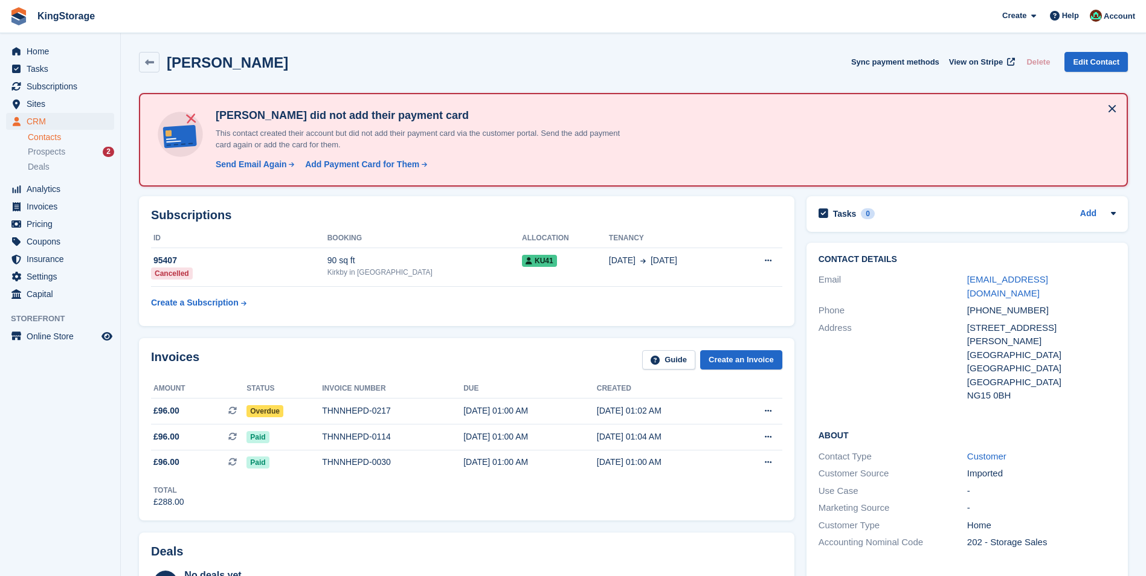  Describe the element at coordinates (893, 491) in the screenshot. I see `div: Use Case` at that location.